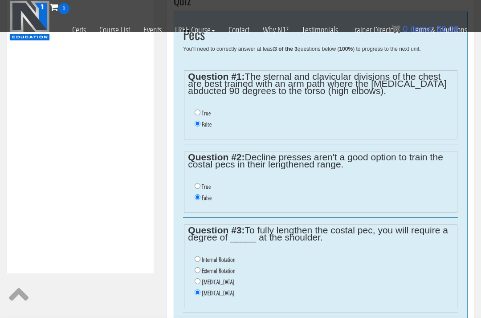 The height and width of the screenshot is (318, 481). Describe the element at coordinates (396, 29) in the screenshot. I see `img: icon11.png` at that location.